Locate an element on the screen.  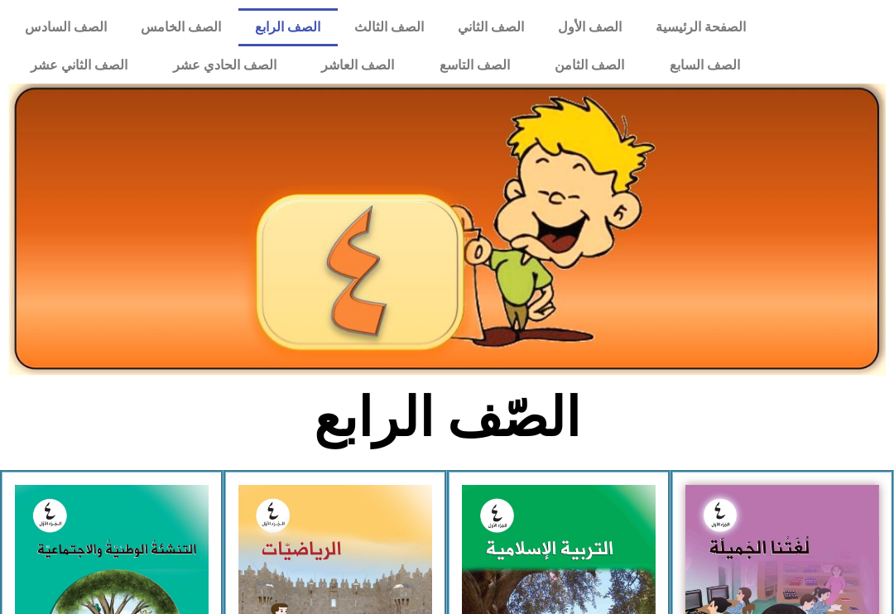
a: الصف السادس is located at coordinates (66, 27).